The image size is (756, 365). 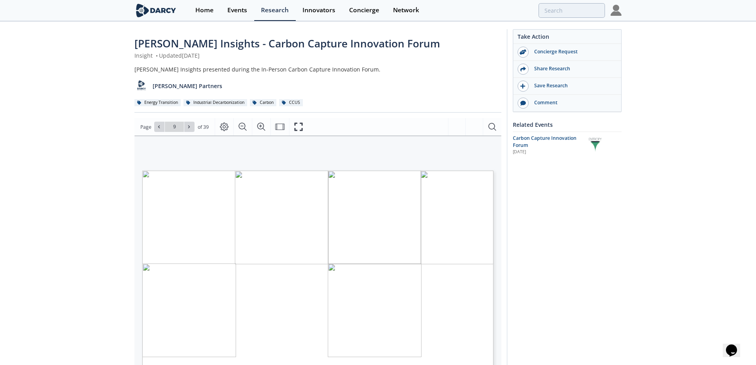 What do you see at coordinates (595, 145) in the screenshot?
I see `img: Entropy Inc.` at bounding box center [595, 145].